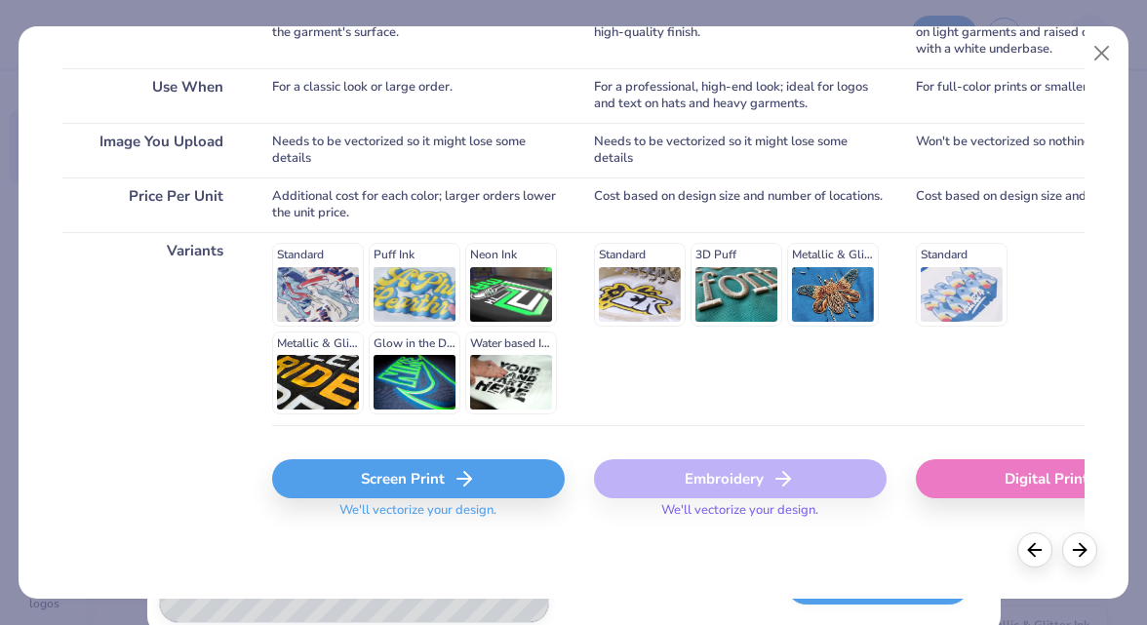  What do you see at coordinates (1102, 54) in the screenshot?
I see `button: Close` at bounding box center [1102, 54].